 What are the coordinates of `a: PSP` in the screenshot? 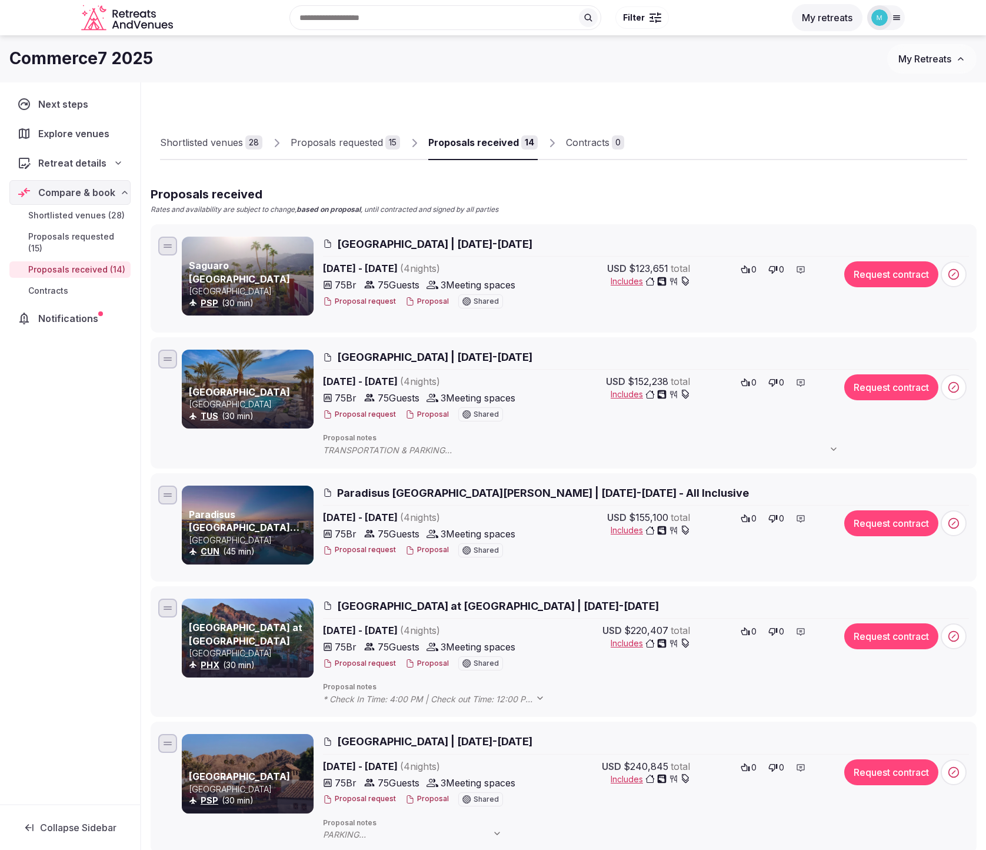 It's located at (209, 302).